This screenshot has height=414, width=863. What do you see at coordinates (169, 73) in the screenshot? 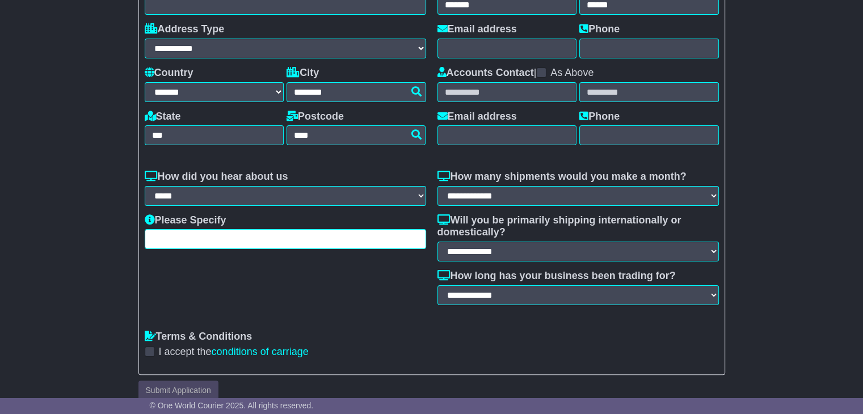
I see `label: Country` at bounding box center [169, 73].